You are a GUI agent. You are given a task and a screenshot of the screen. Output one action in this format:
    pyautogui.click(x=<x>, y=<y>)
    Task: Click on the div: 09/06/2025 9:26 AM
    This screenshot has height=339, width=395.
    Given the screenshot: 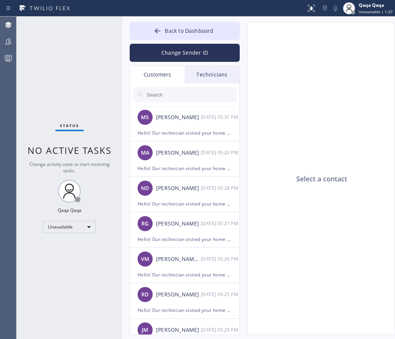 What is the action you would take?
    pyautogui.click(x=220, y=258)
    